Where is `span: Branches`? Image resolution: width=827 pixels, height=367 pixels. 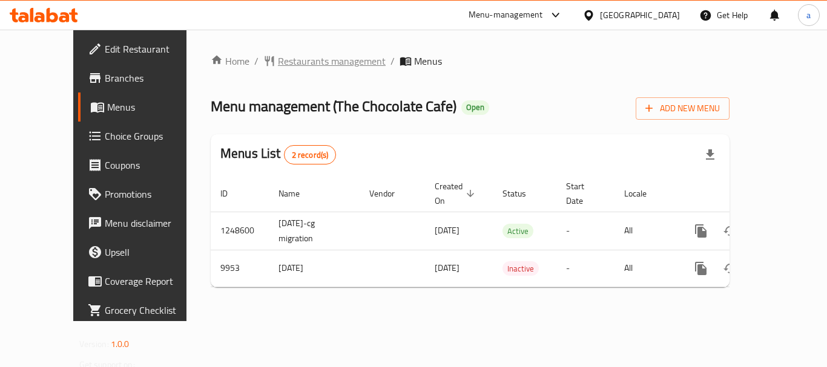
span: Branches is located at coordinates (153, 78).